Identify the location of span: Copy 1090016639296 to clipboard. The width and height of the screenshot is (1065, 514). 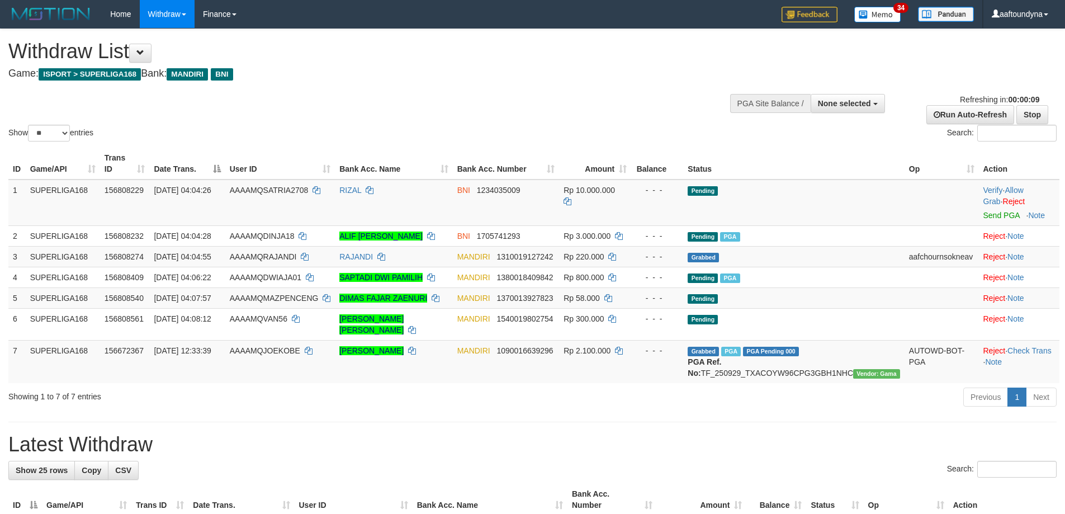
(524, 350).